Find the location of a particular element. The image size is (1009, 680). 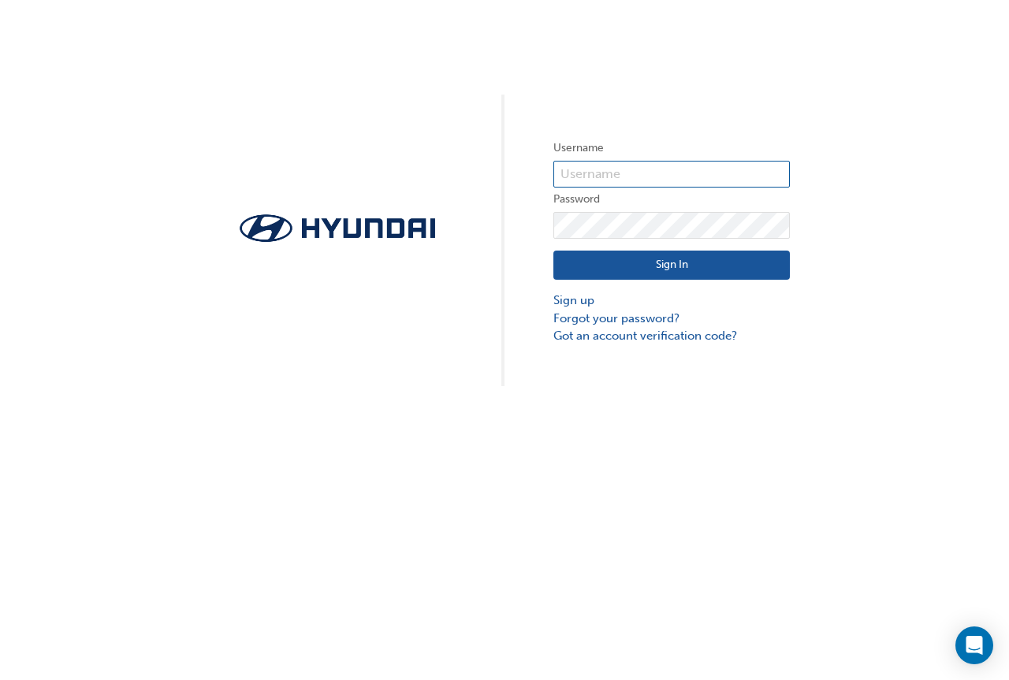

img: Trak is located at coordinates (337, 228).